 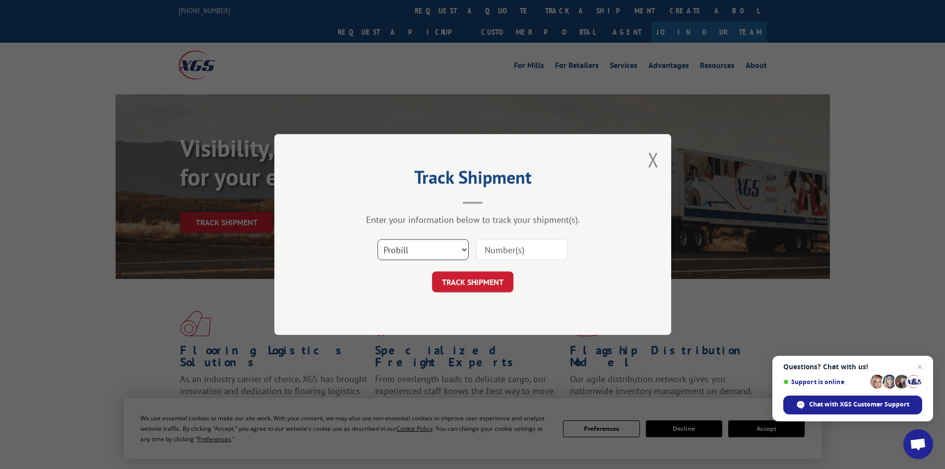 What do you see at coordinates (825, 381) in the screenshot?
I see `span: Support is online` at bounding box center [825, 381].